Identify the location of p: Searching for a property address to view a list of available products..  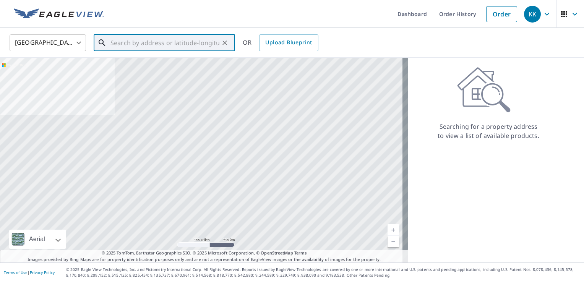
(488, 131).